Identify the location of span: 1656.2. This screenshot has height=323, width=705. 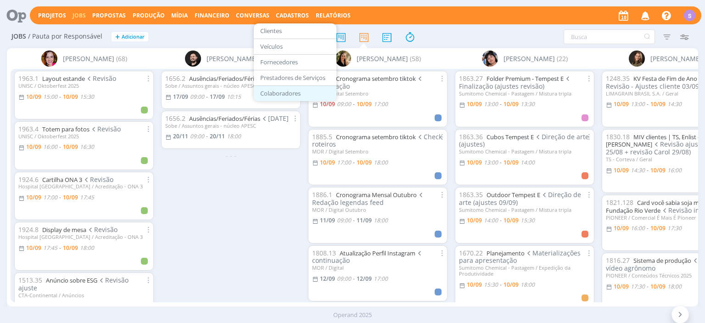
(175, 78).